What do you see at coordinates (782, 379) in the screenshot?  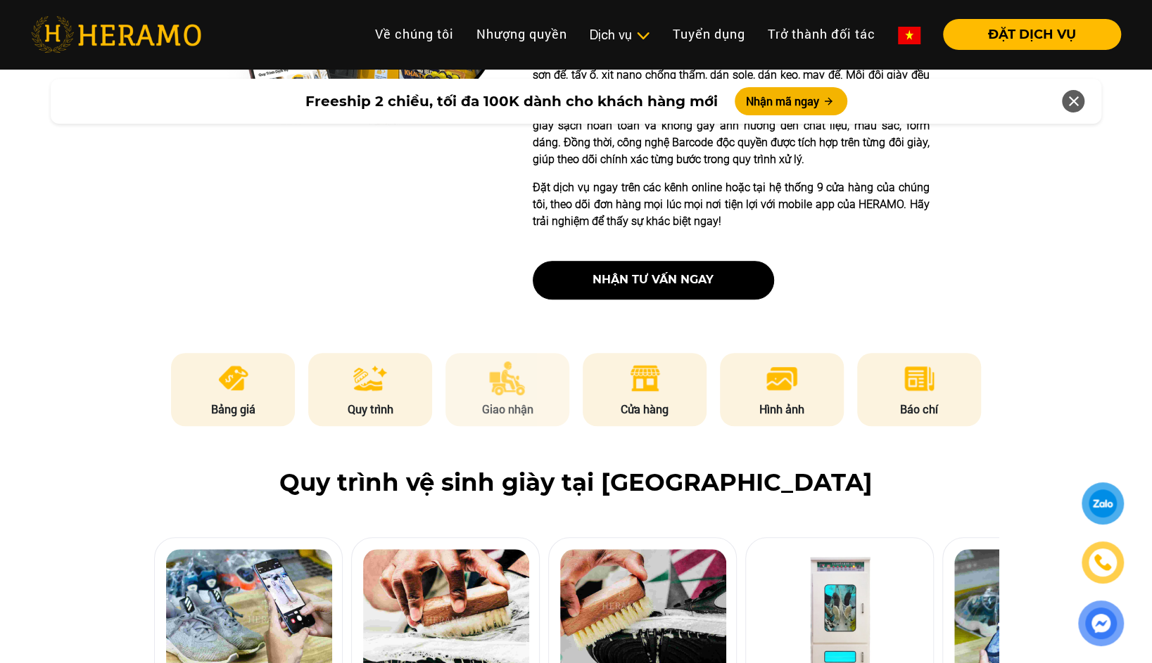 I see `img: image.png` at bounding box center [782, 379].